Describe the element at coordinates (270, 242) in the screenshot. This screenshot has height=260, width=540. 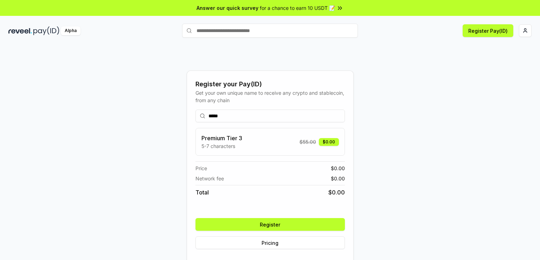
I see `button: Pricing` at that location.